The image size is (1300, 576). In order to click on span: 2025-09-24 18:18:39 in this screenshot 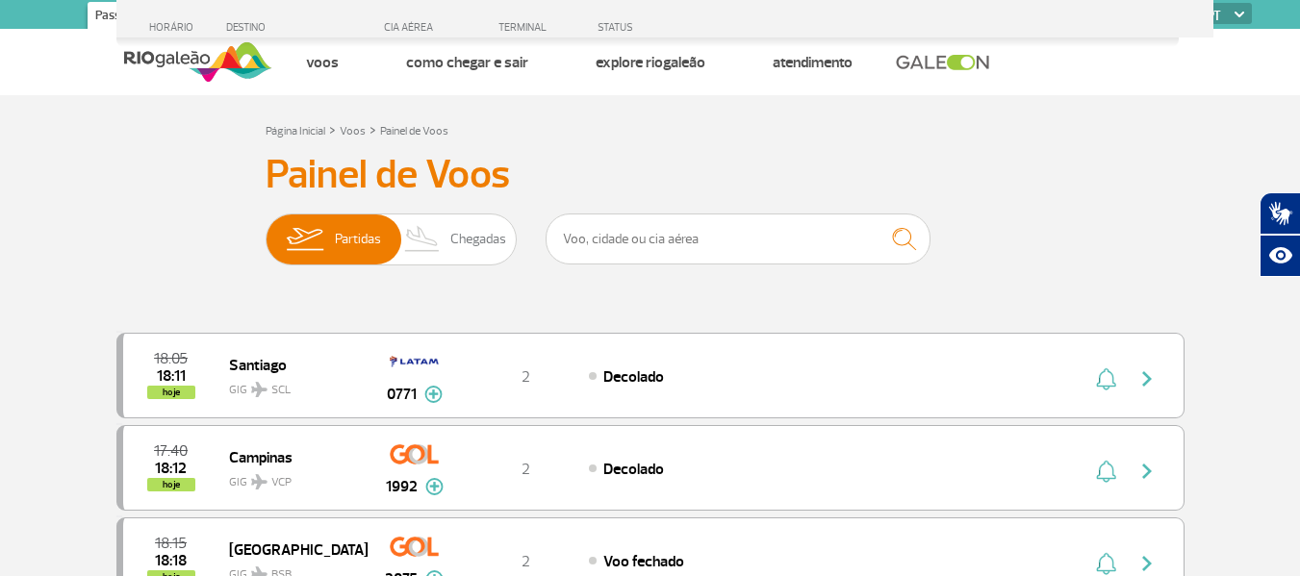, I will do `click(170, 561)`.